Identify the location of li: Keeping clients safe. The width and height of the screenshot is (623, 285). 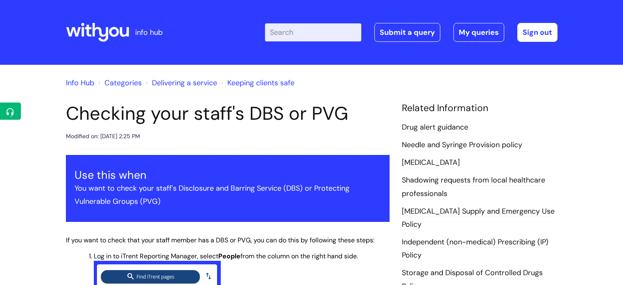
(257, 83).